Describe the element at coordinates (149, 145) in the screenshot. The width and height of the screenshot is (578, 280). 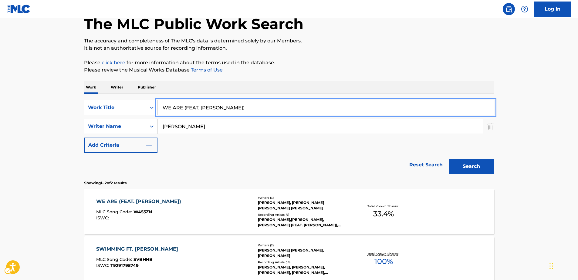
I see `img: 9d2ae6d4665cec9f34b9.svg` at that location.